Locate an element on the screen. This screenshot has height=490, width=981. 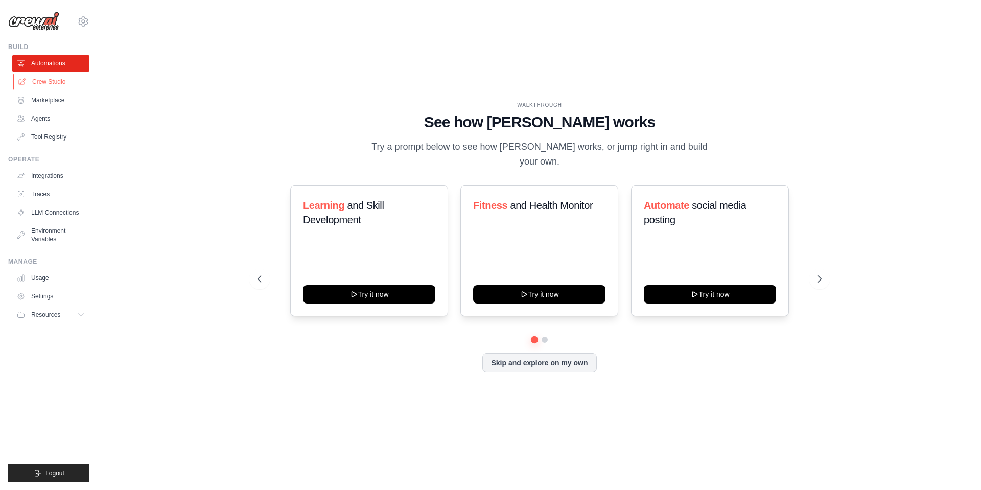
a: Traces is located at coordinates (51, 194).